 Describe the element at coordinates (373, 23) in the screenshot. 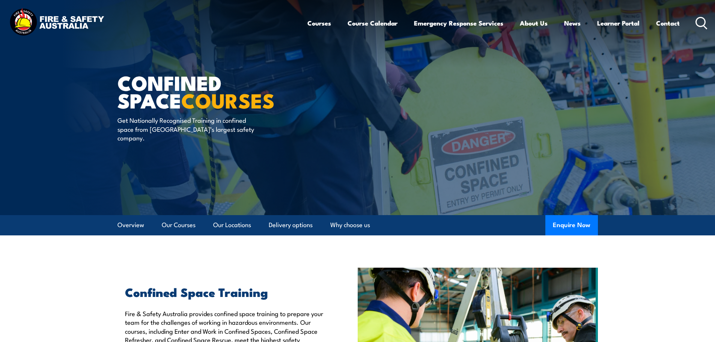

I see `a: Course Calendar` at that location.